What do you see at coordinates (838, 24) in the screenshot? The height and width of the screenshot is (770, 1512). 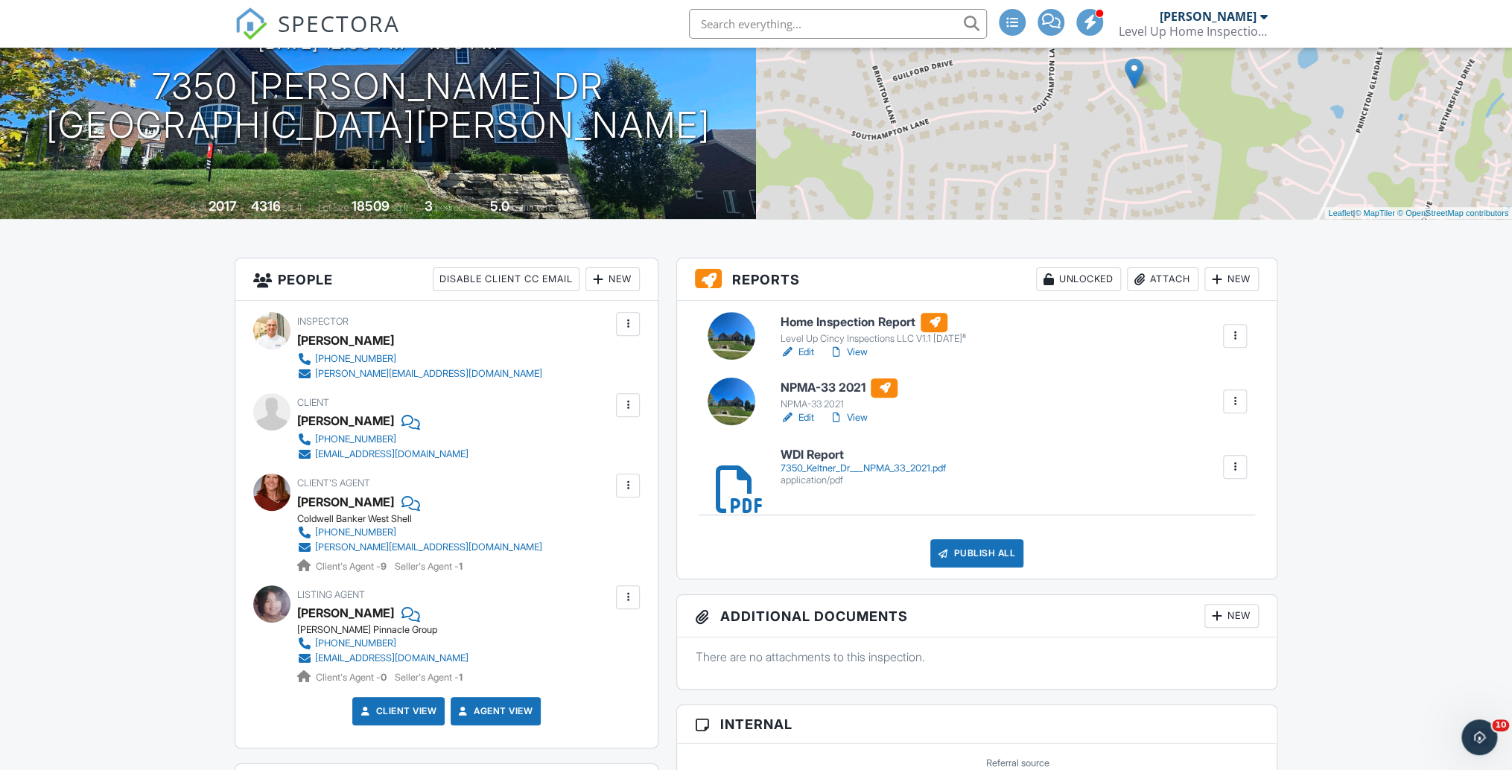 I see `input: Search everything...` at bounding box center [838, 24].